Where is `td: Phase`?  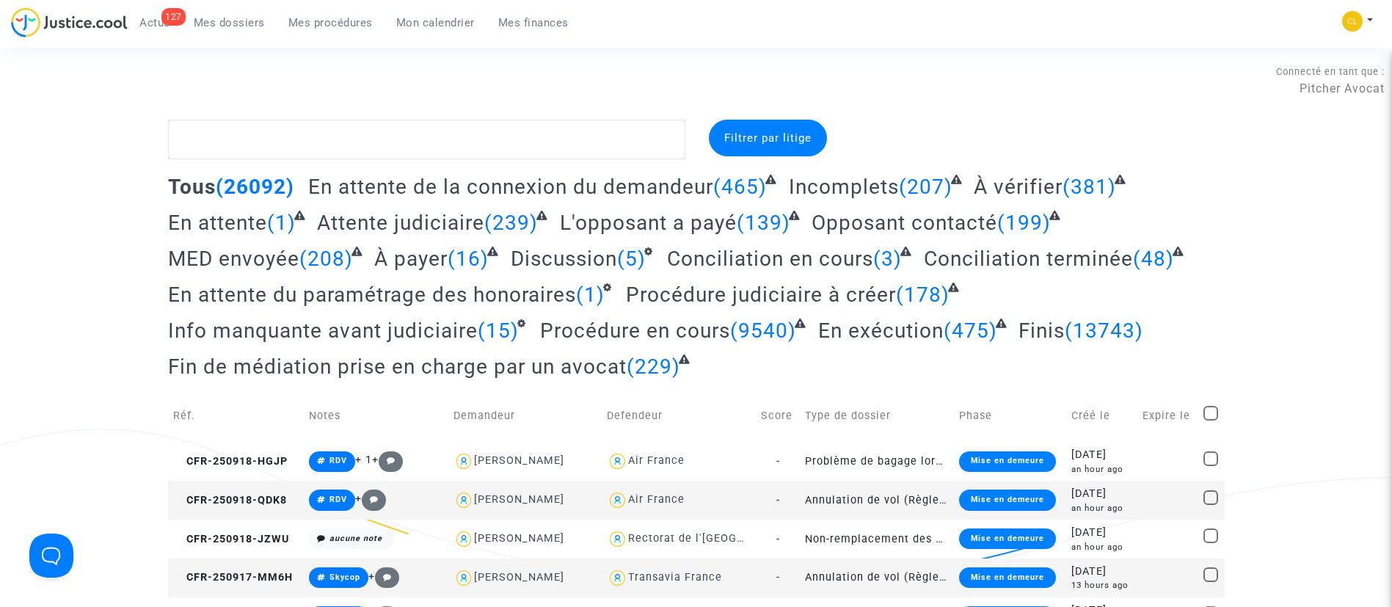
td: Phase is located at coordinates (1010, 415).